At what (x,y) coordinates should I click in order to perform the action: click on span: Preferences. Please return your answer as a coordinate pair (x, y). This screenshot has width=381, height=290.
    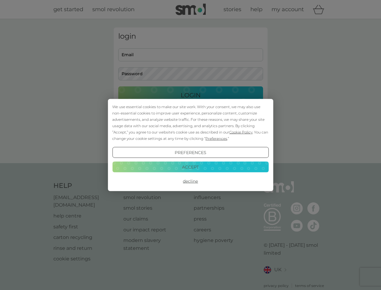
    Looking at the image, I should click on (216, 138).